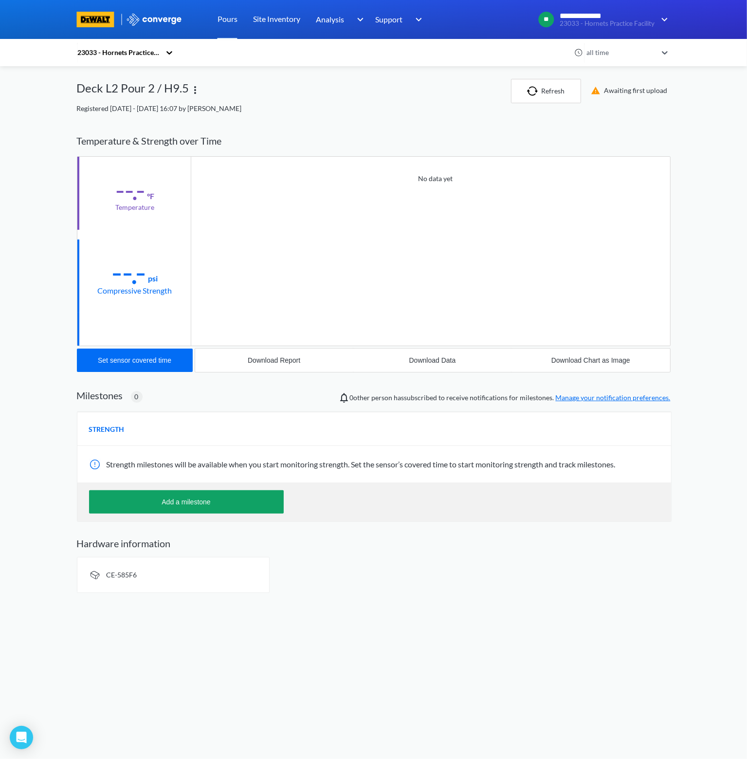 This screenshot has width=747, height=759. What do you see at coordinates (620, 53) in the screenshot?
I see `div: all time` at bounding box center [620, 53].